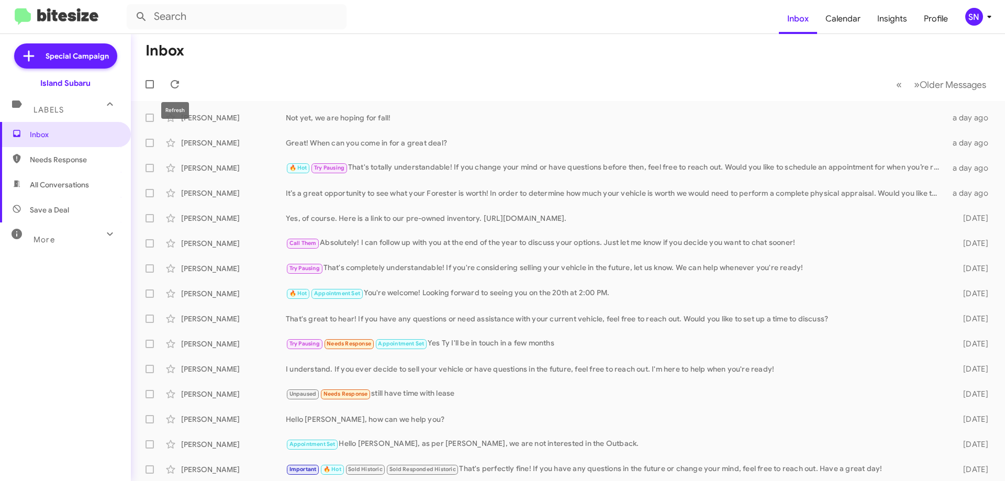 The image size is (1005, 481). What do you see at coordinates (59, 185) in the screenshot?
I see `span: All Conversations` at bounding box center [59, 185].